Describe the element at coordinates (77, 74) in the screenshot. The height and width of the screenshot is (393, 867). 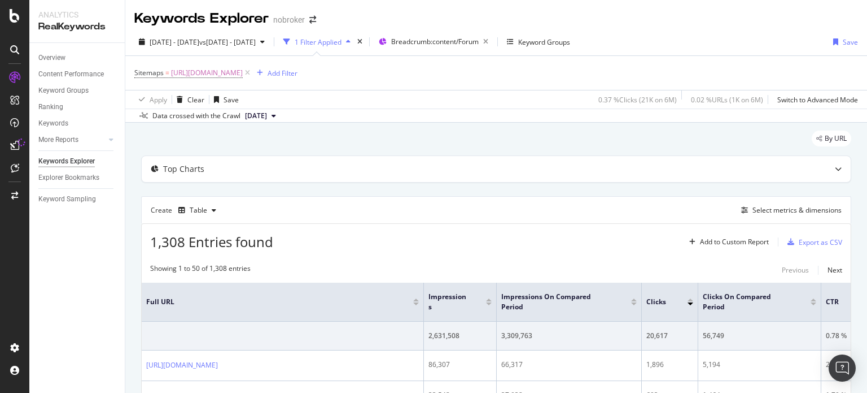
I see `a: Content Performance` at that location.